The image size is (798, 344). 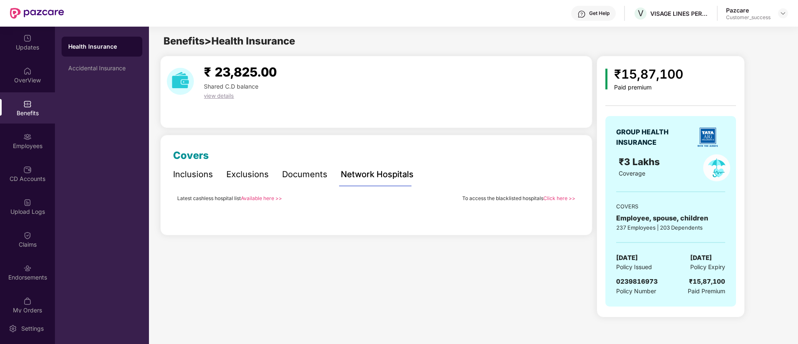 What do you see at coordinates (641, 13) in the screenshot?
I see `span: V` at bounding box center [641, 13].